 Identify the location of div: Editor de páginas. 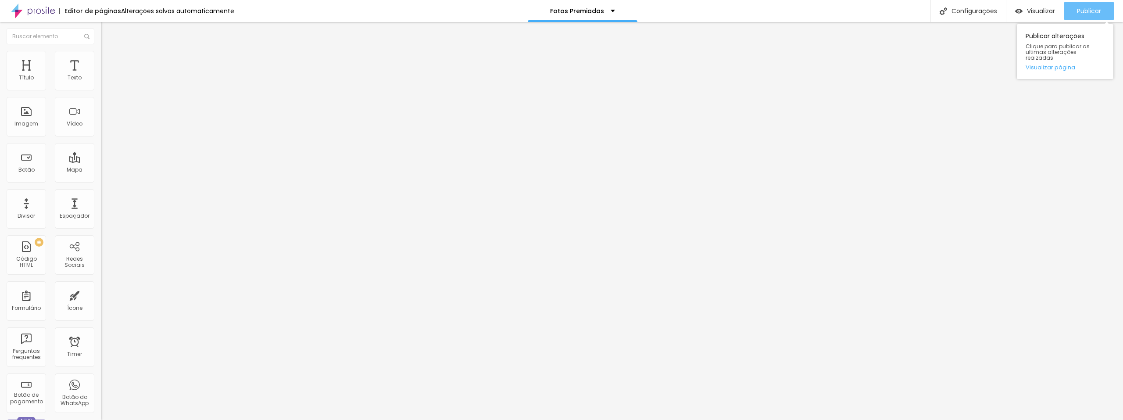
(90, 11).